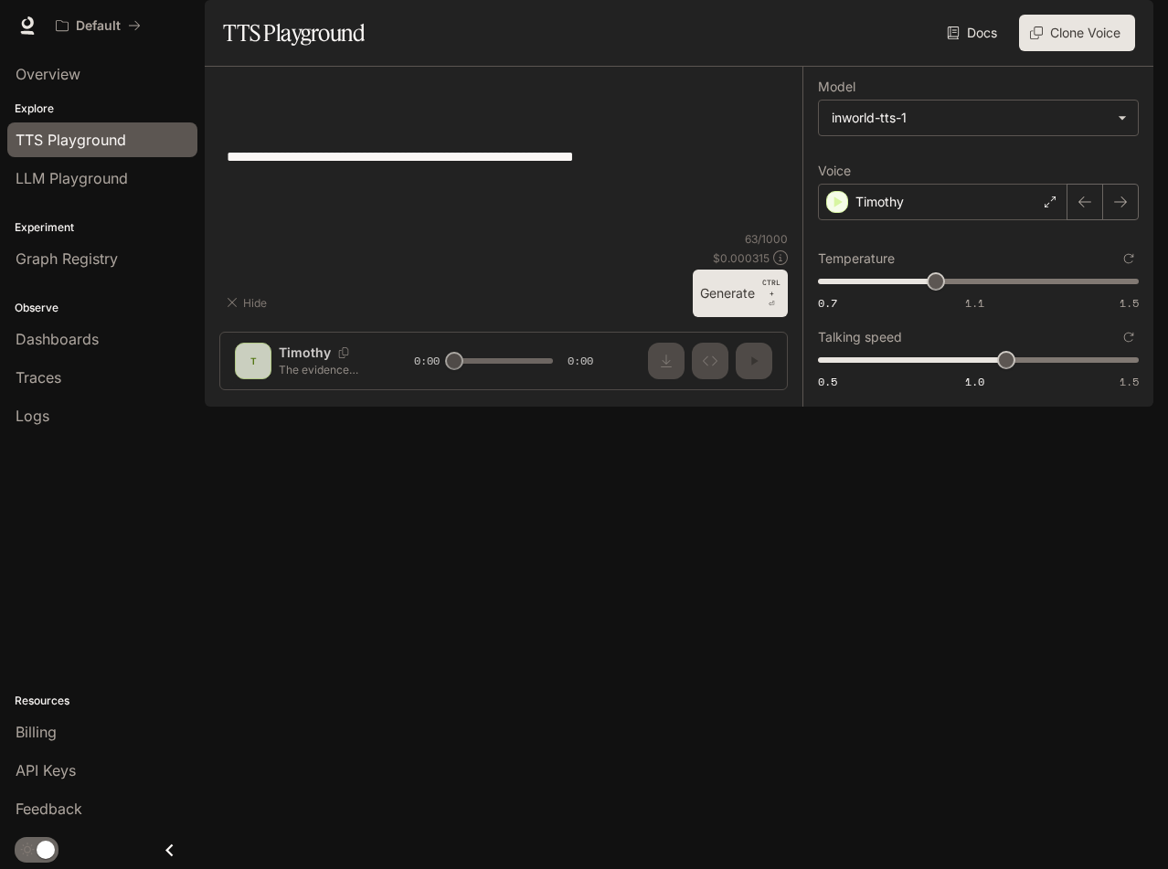 The height and width of the screenshot is (869, 1168). What do you see at coordinates (973, 33) in the screenshot?
I see `a: Docs` at bounding box center [973, 33].